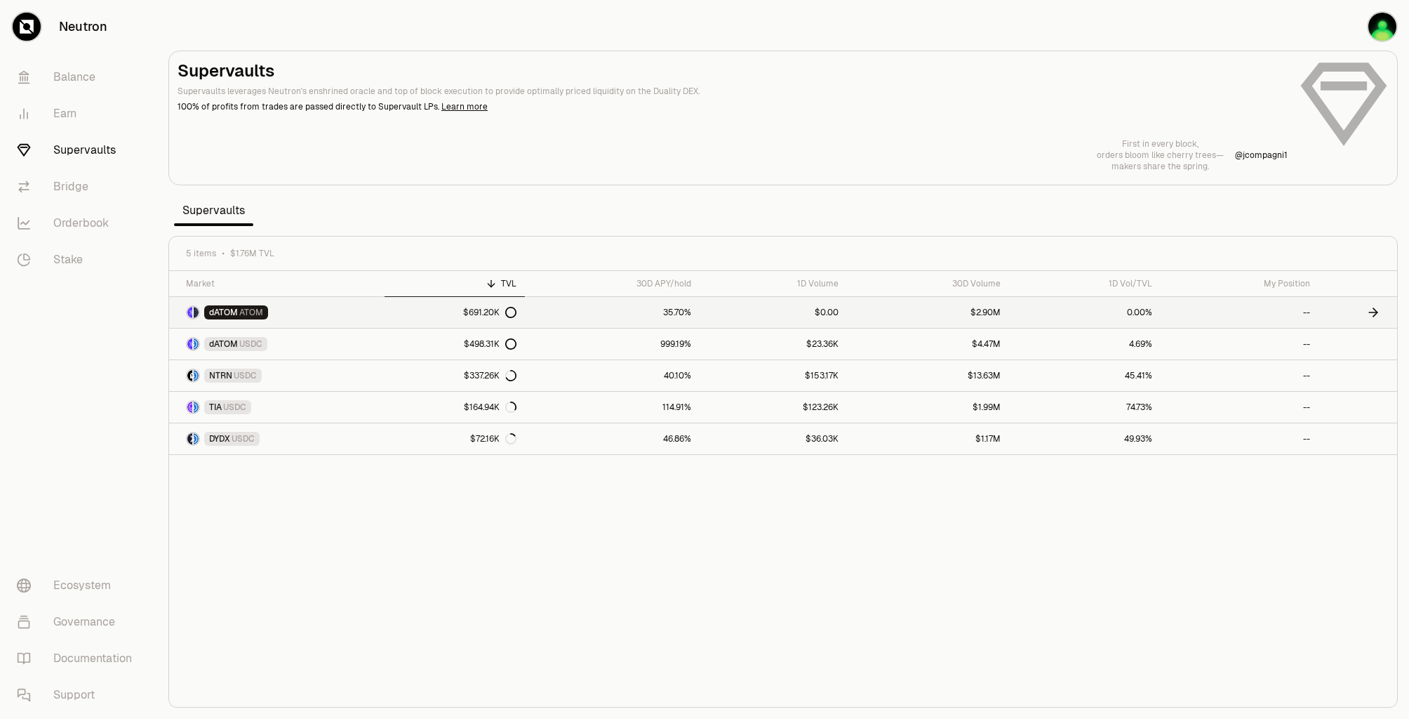 The width and height of the screenshot is (1409, 719). Describe the element at coordinates (196, 312) in the screenshot. I see `img: ATOM Logo` at that location.